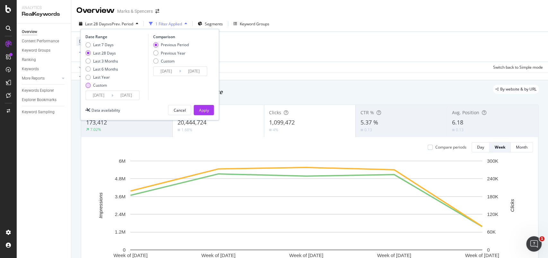  I want to click on text: 180K, so click(492, 196).